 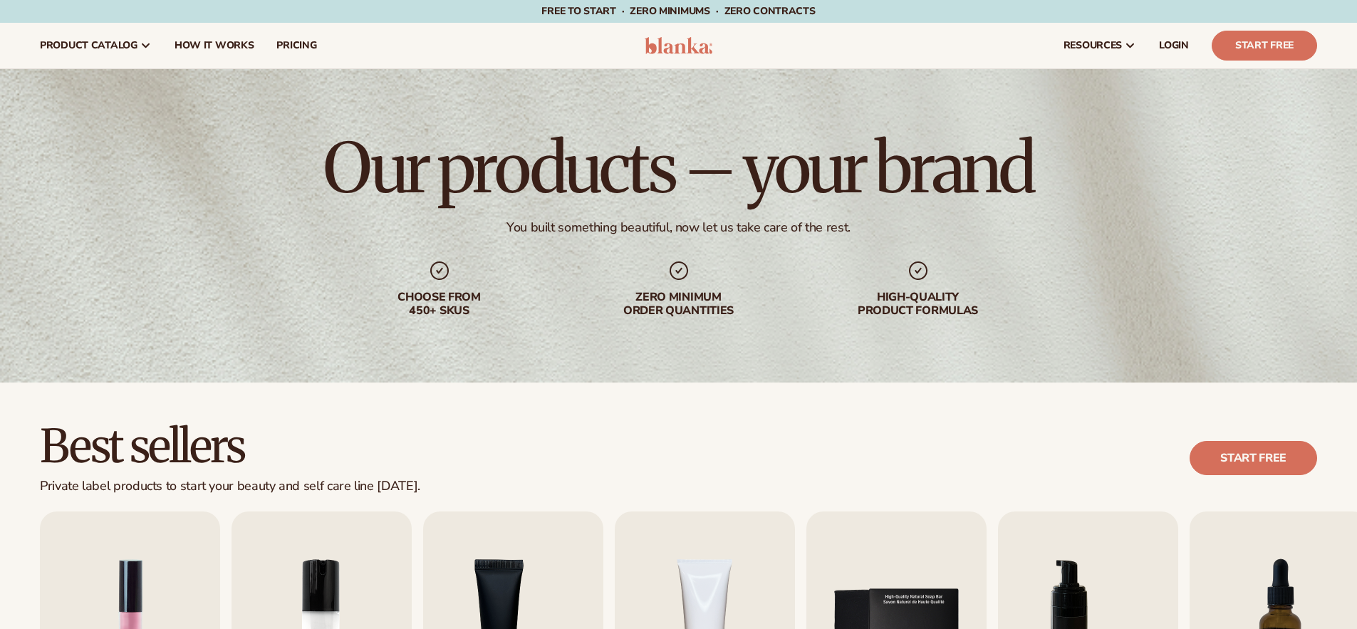 I want to click on span: pricing, so click(x=296, y=46).